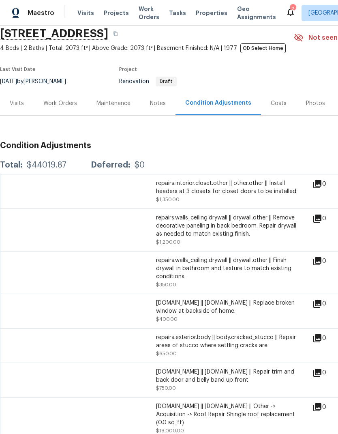 This screenshot has width=338, height=434. Describe the element at coordinates (316, 103) in the screenshot. I see `div: Photos` at that location.